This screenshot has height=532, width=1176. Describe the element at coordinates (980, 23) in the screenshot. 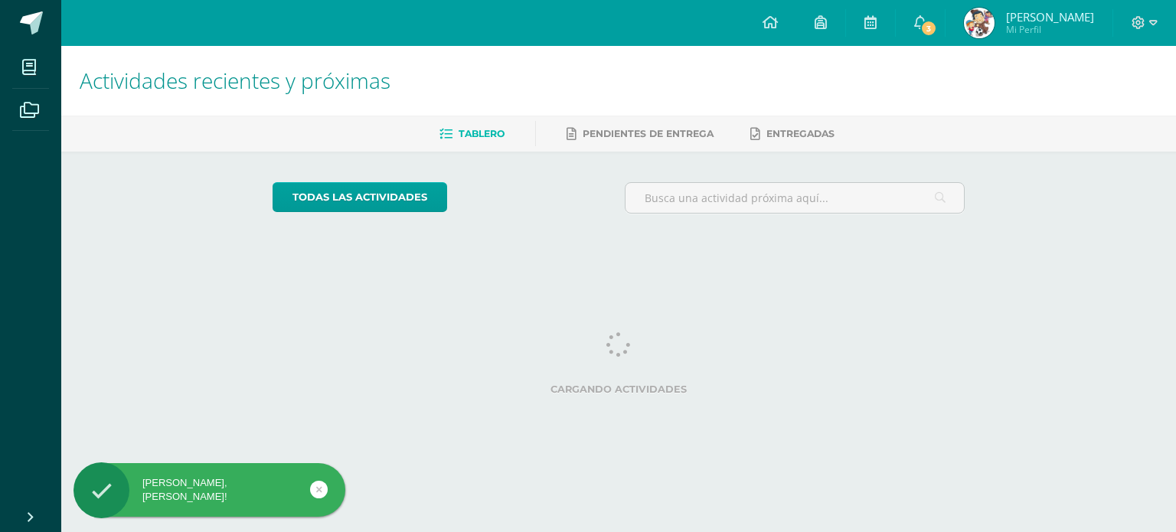

I see `img: 792738db7231e9fbb8131b013623788e.png` at that location.